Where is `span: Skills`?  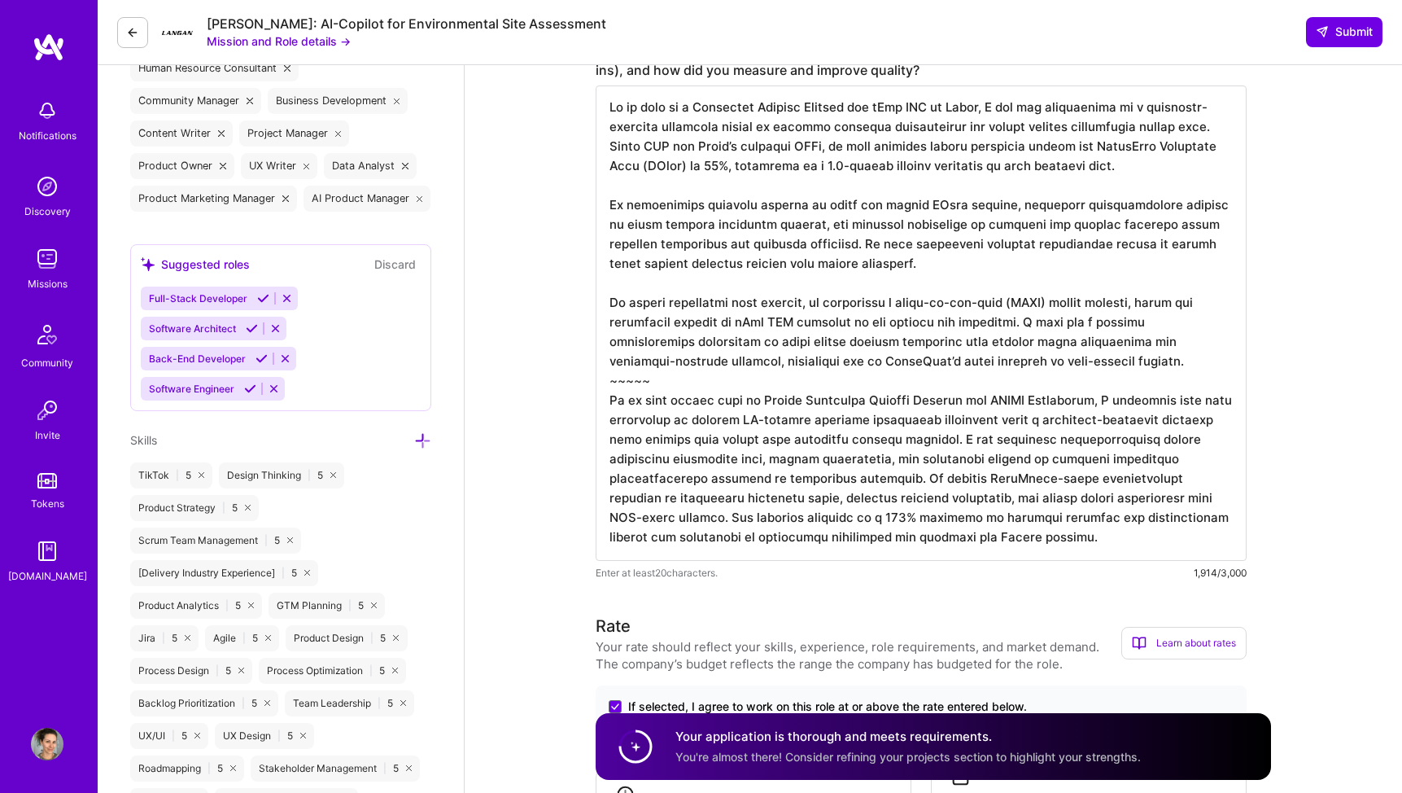 span: Skills is located at coordinates (143, 440).